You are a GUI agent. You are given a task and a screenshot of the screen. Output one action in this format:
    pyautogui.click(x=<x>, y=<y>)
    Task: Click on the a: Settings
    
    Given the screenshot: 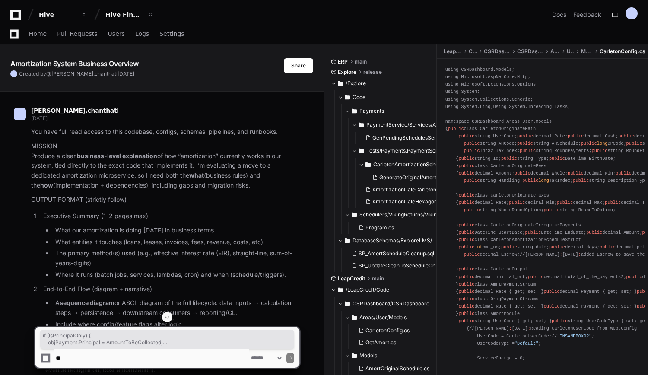 What is the action you would take?
    pyautogui.click(x=171, y=34)
    